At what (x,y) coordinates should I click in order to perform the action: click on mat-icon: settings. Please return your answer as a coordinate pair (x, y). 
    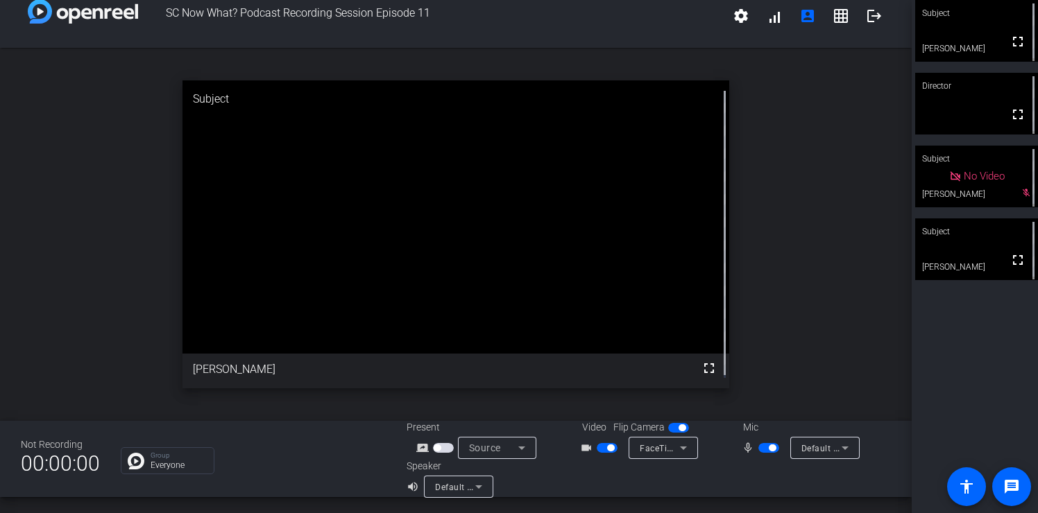
    Looking at the image, I should click on (741, 16).